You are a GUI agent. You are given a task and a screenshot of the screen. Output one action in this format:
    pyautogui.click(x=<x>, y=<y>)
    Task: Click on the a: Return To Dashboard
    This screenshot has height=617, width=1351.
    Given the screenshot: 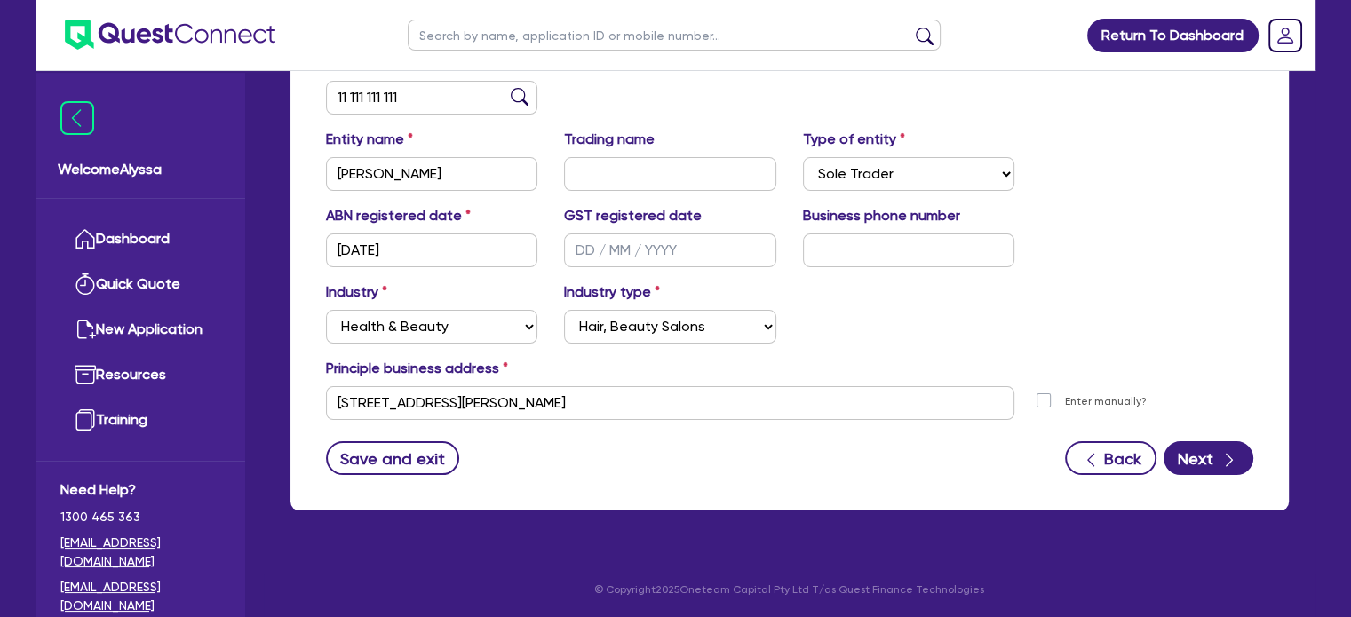 What is the action you would take?
    pyautogui.click(x=1172, y=36)
    